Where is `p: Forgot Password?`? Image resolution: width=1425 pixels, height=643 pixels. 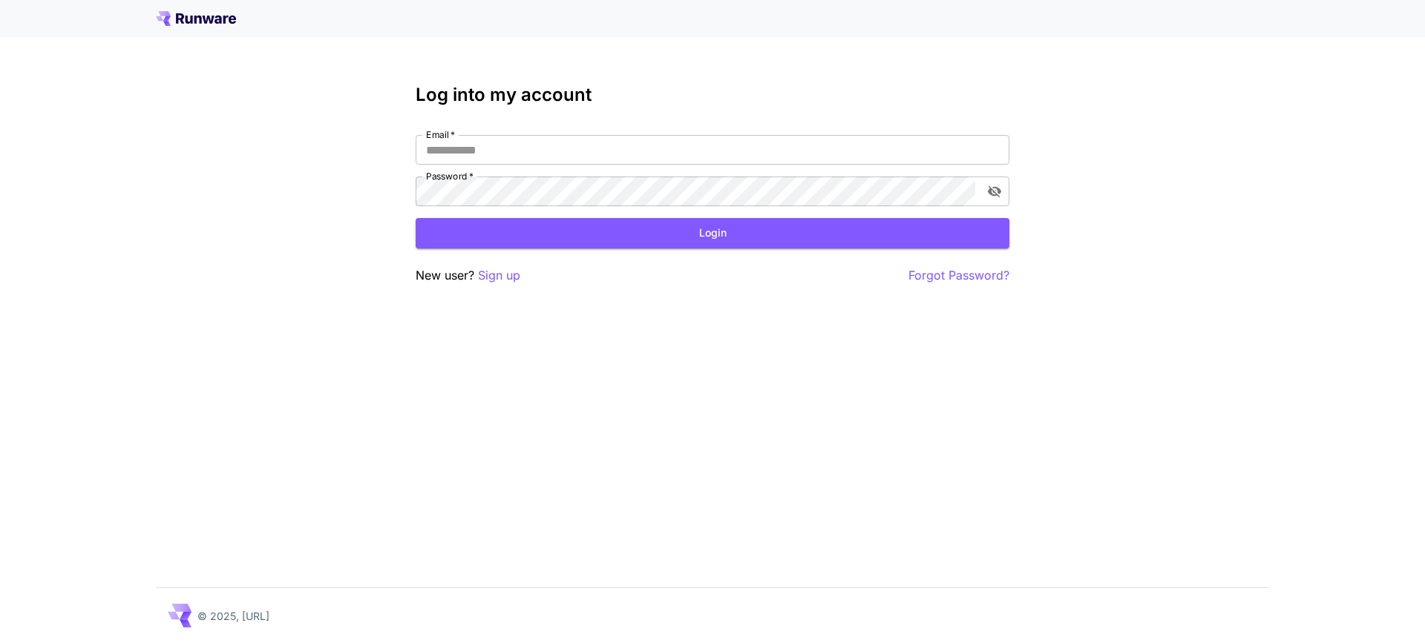 p: Forgot Password? is located at coordinates (959, 275).